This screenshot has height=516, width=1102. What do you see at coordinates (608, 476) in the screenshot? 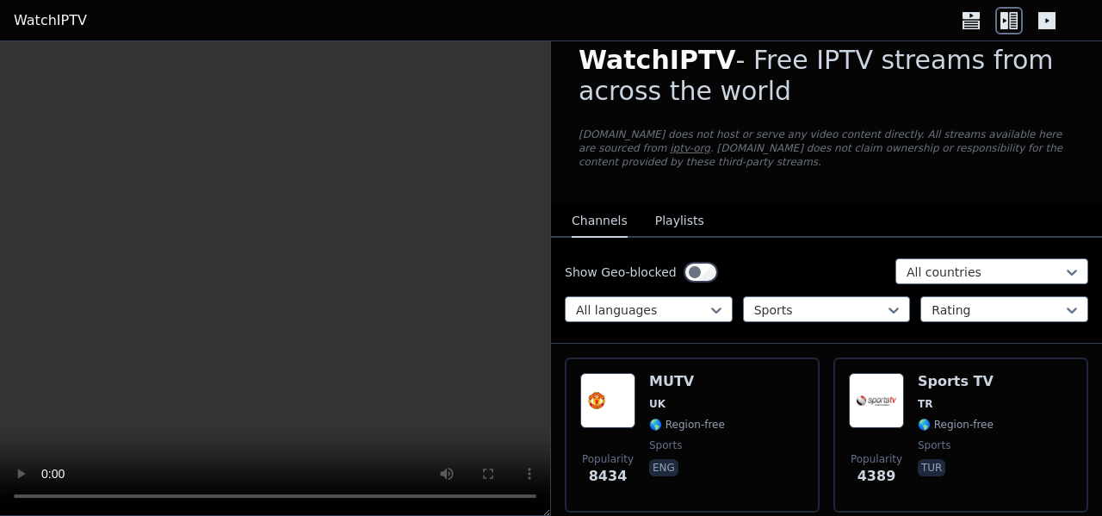
I see `span: 8434` at bounding box center [608, 476].